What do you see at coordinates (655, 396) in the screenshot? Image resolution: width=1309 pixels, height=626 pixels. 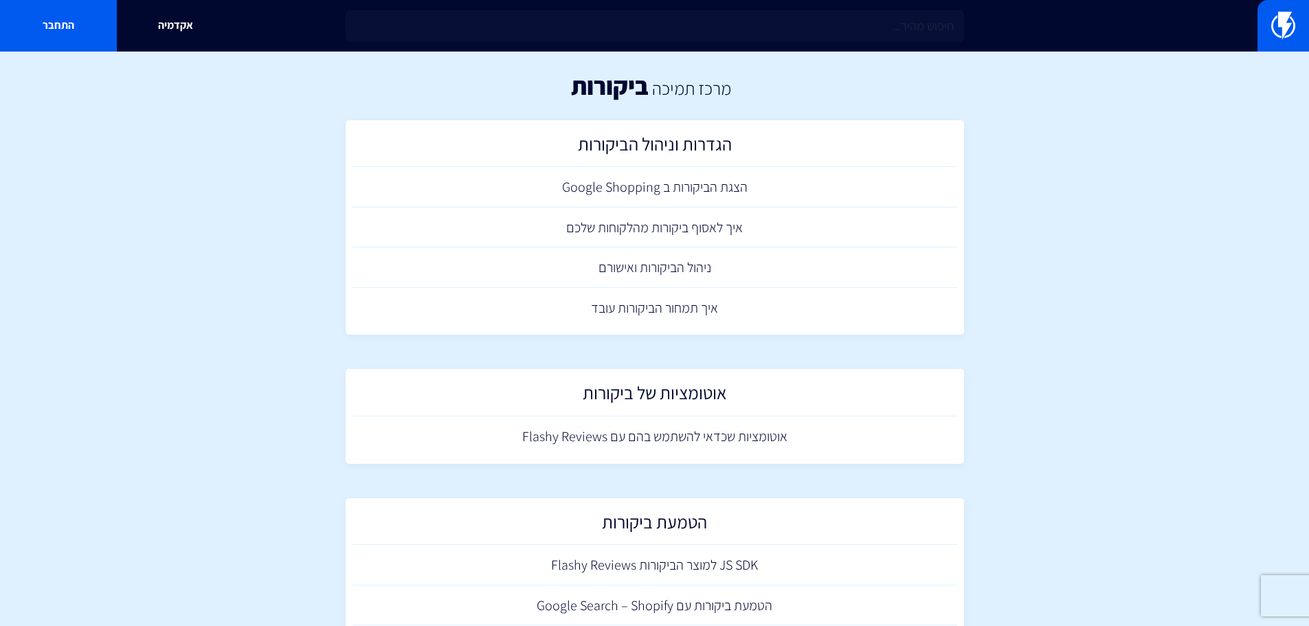 I see `a: אוטומציות של ביקורות` at bounding box center [655, 396].